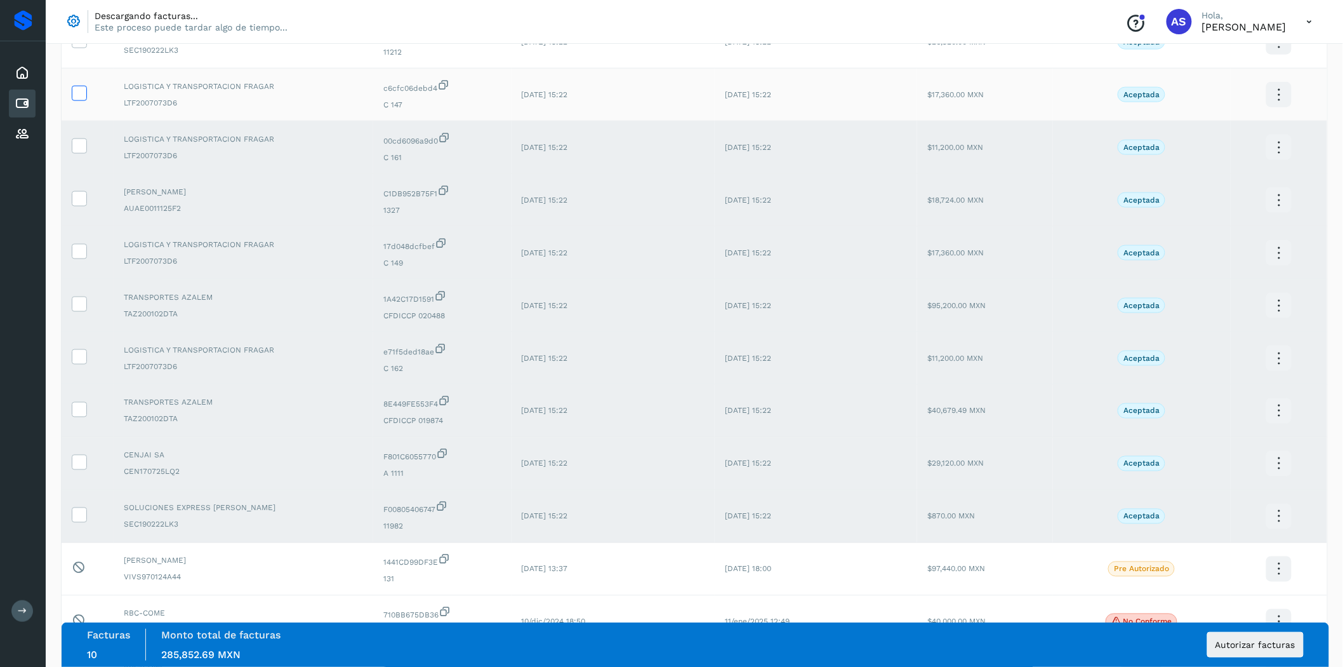 The image size is (1343, 667). What do you see at coordinates (443, 561) in the screenshot?
I see `span: 1441CD99DF3E` at bounding box center [443, 561].